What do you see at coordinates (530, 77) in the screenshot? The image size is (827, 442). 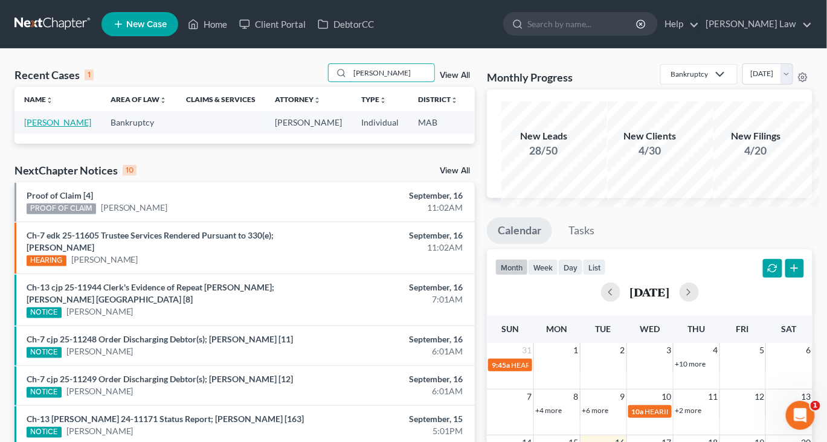 I see `h3: Monthly Progress` at bounding box center [530, 77].